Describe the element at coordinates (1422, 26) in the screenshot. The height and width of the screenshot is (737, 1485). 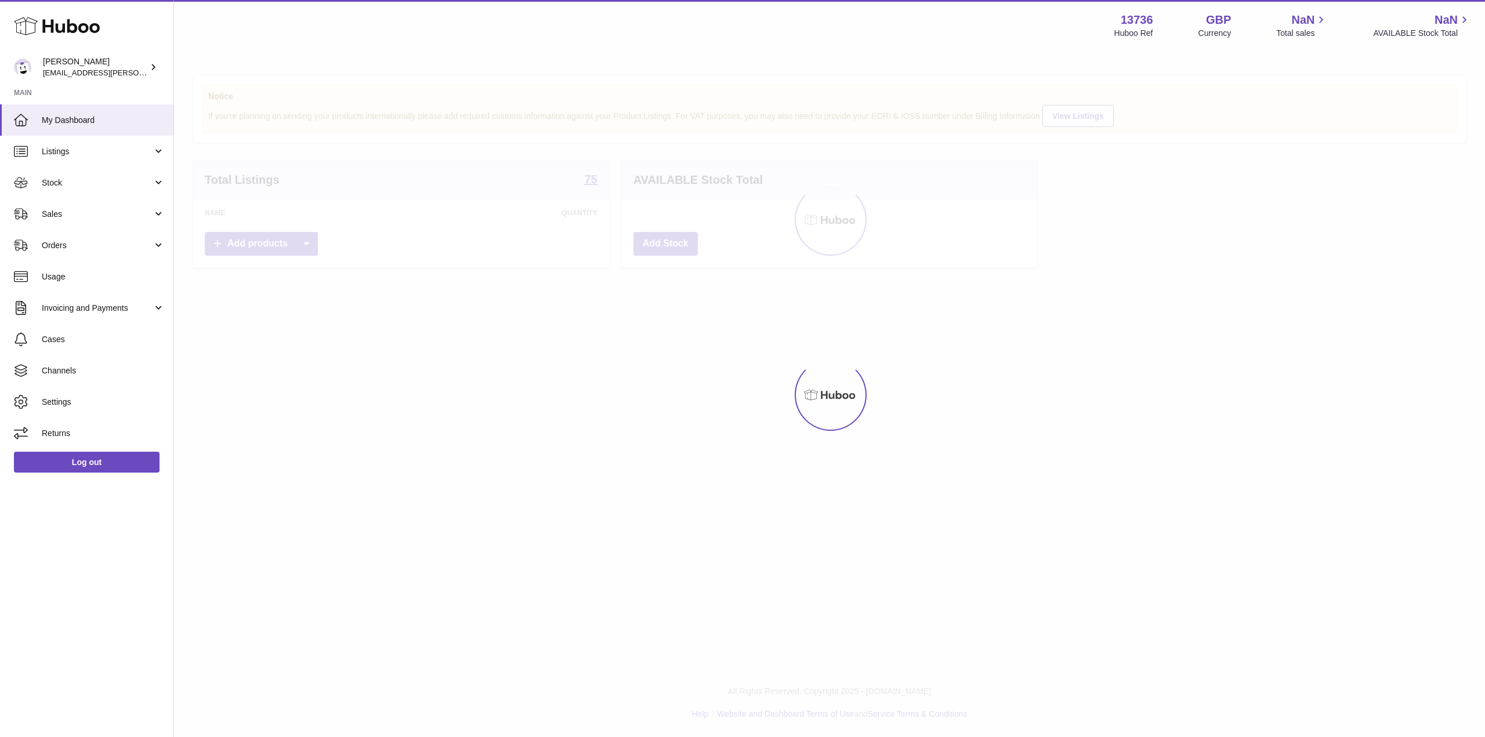
I see `a: NaN AVAILABLE Stock Total` at that location.